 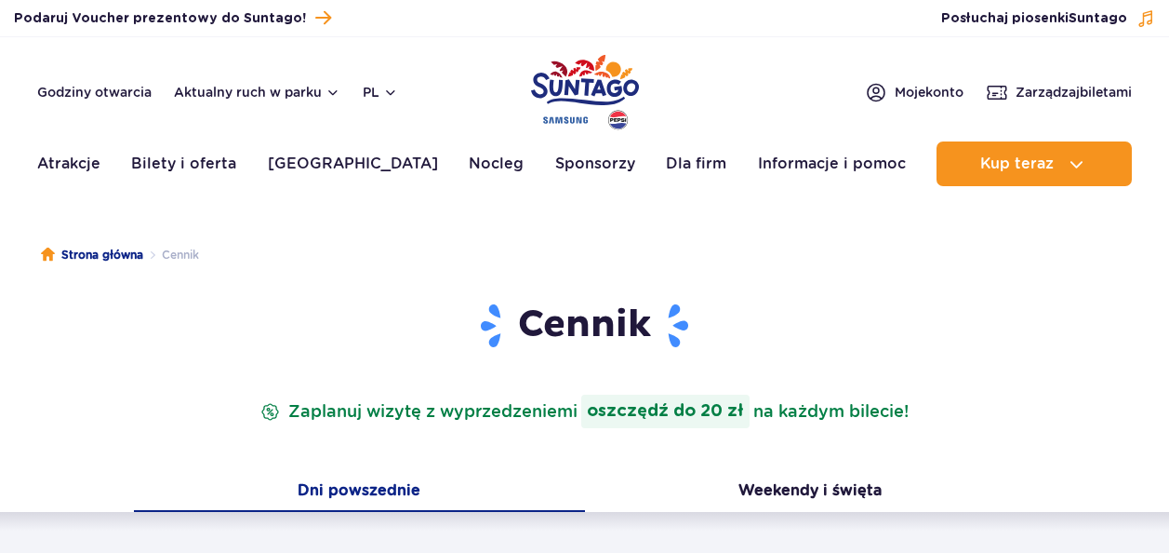 What do you see at coordinates (160, 19) in the screenshot?
I see `span: Podaruj Voucher prezentowy do Suntago!` at bounding box center [160, 19].